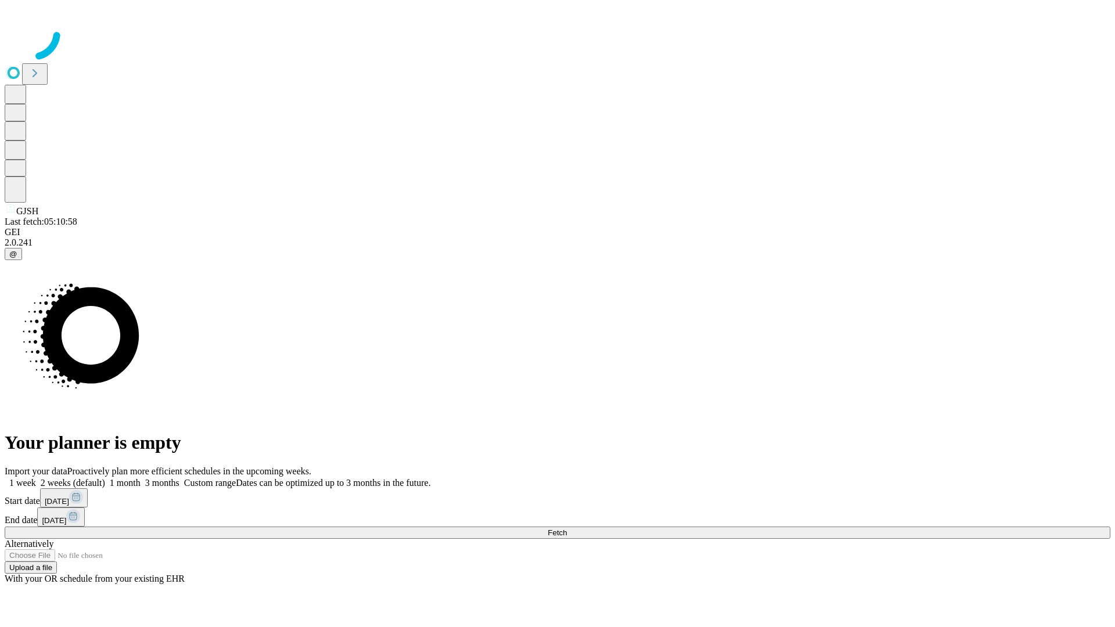 The image size is (1115, 627). Describe the element at coordinates (29, 543) in the screenshot. I see `span: Alternatively` at that location.